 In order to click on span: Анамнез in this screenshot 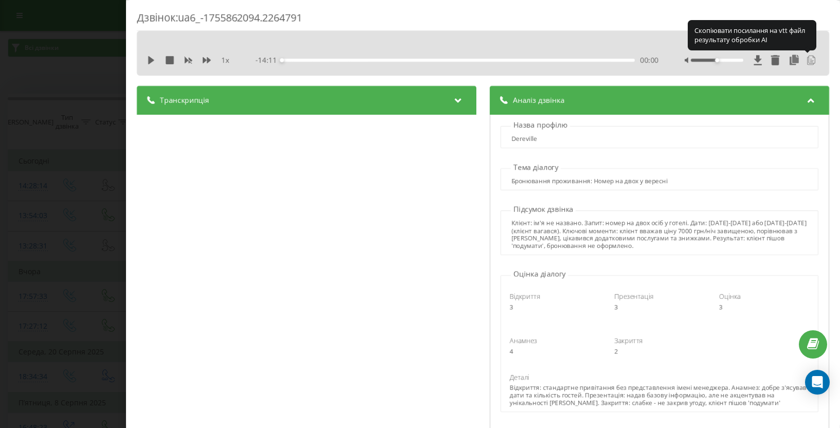, I will do `click(523, 341)`.